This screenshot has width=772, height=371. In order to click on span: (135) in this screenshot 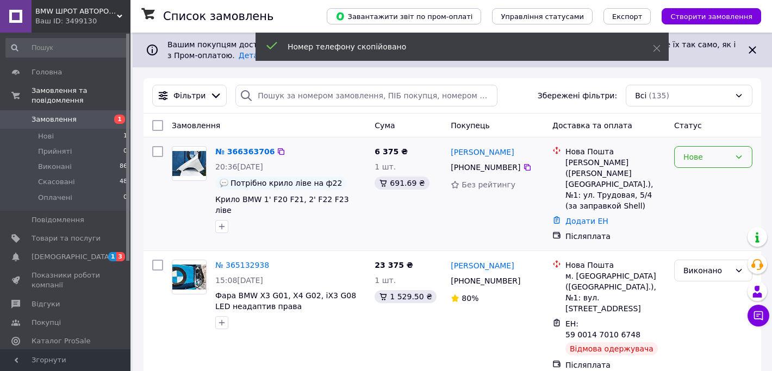, I will do `click(659, 96)`.